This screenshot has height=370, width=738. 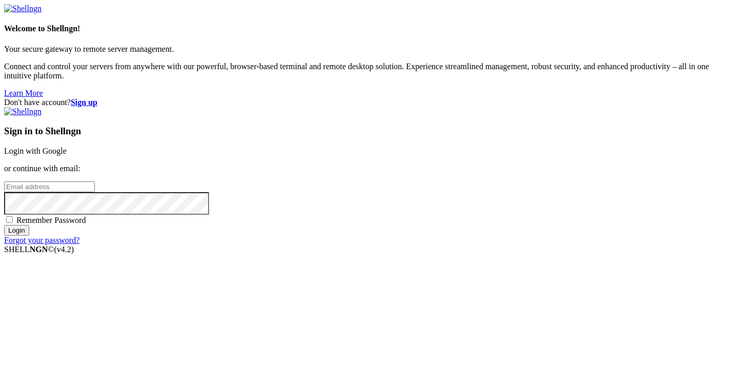 I want to click on span: Remember Password, so click(x=51, y=220).